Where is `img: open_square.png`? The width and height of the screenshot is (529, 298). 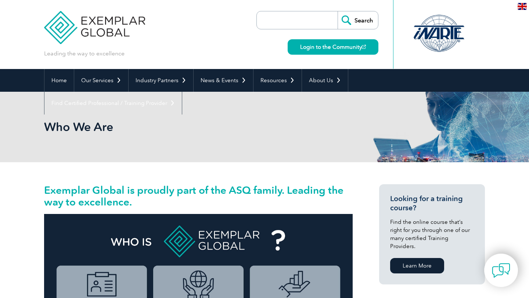
img: open_square.png is located at coordinates (364, 47).